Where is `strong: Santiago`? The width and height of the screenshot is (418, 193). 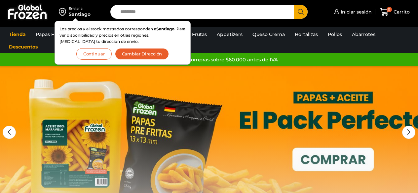 strong: Santiago is located at coordinates (165, 29).